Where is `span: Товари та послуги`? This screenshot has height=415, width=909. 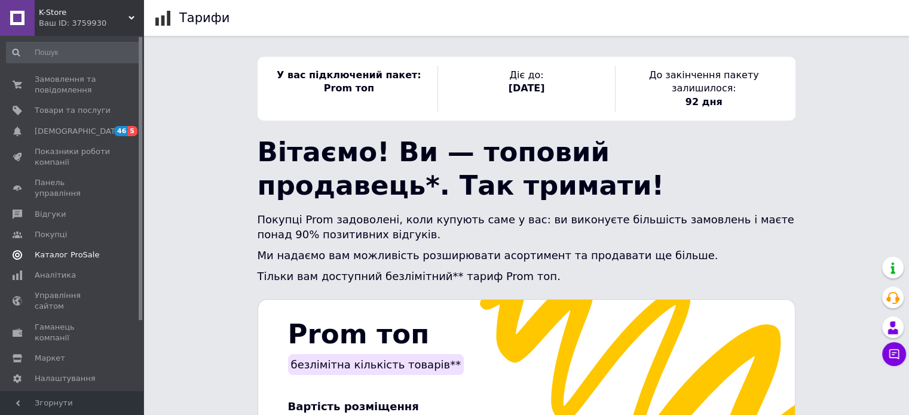
span: Товари та послуги is located at coordinates (72, 111).